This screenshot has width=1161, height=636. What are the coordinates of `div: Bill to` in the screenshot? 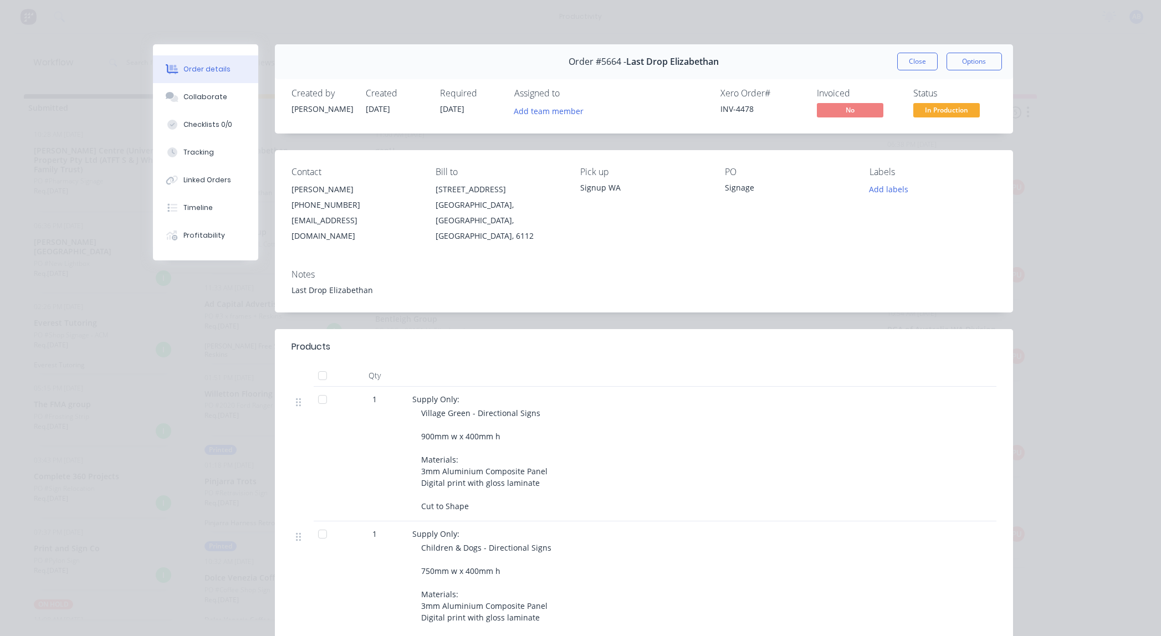 It's located at (499, 172).